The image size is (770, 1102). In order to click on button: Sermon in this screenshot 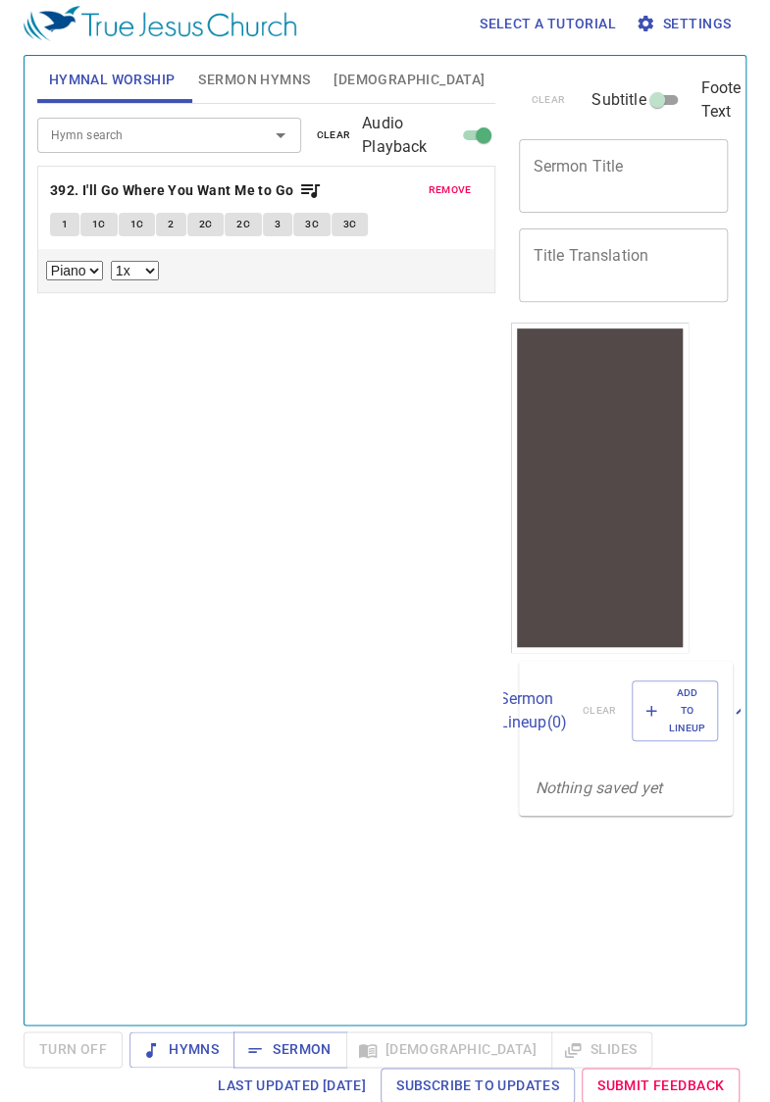, I will do `click(289, 1049)`.